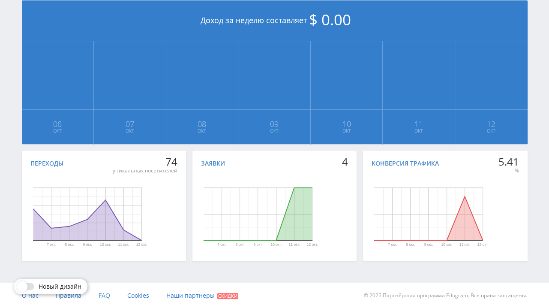 The width and height of the screenshot is (549, 308). What do you see at coordinates (104, 295) in the screenshot?
I see `span: FAQ` at bounding box center [104, 295].